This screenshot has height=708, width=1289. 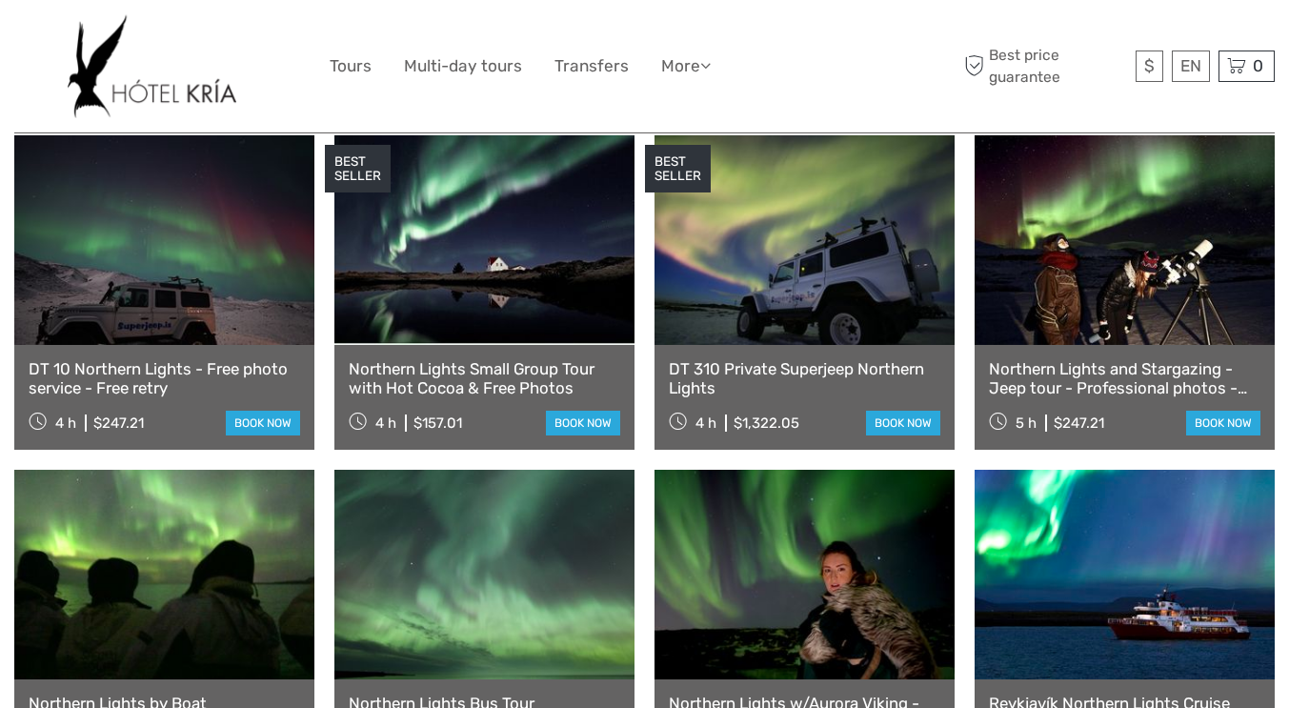 I want to click on a: More, so click(x=686, y=66).